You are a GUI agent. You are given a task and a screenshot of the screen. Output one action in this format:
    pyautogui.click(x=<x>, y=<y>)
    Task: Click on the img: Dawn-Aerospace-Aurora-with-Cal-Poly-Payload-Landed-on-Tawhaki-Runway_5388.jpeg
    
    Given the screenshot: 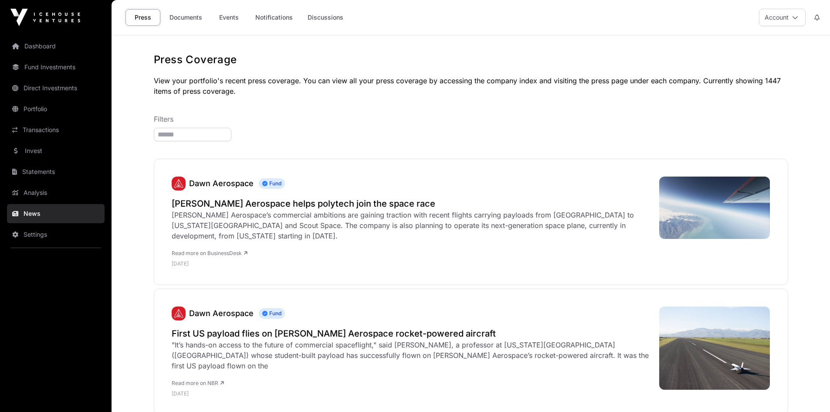 What is the action you would take?
    pyautogui.click(x=714, y=348)
    